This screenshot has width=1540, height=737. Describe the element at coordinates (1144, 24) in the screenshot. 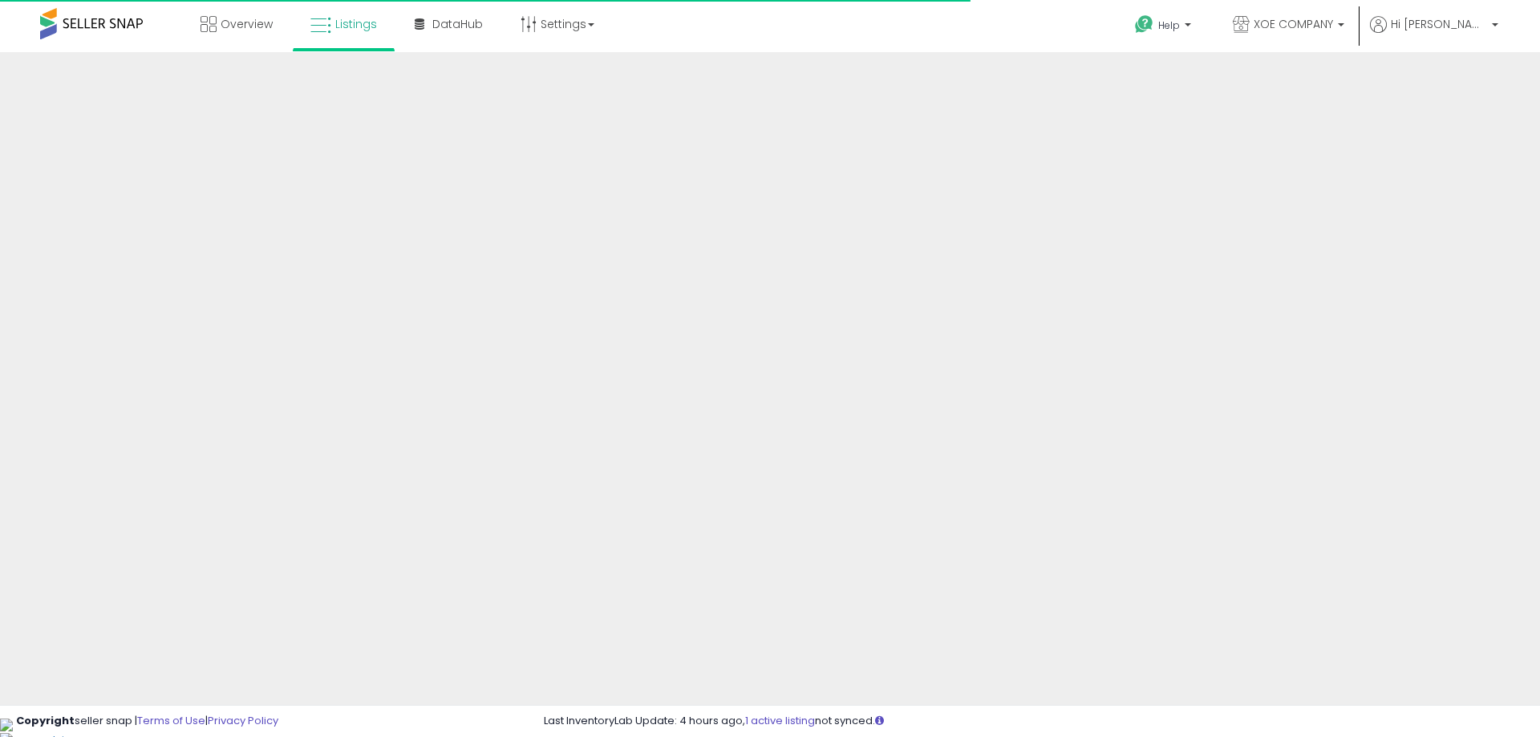

I see `i: Get Help` at that location.